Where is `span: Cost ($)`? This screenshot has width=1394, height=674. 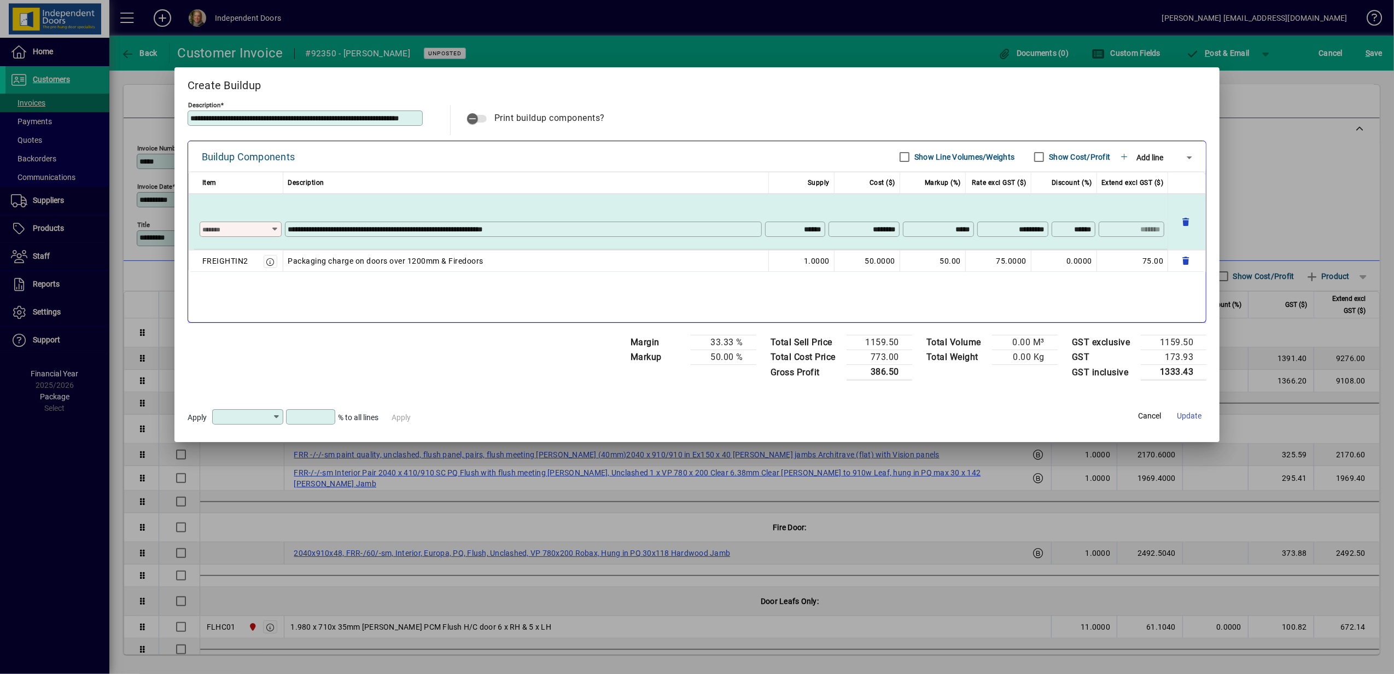
span: Cost ($) is located at coordinates (882, 183).